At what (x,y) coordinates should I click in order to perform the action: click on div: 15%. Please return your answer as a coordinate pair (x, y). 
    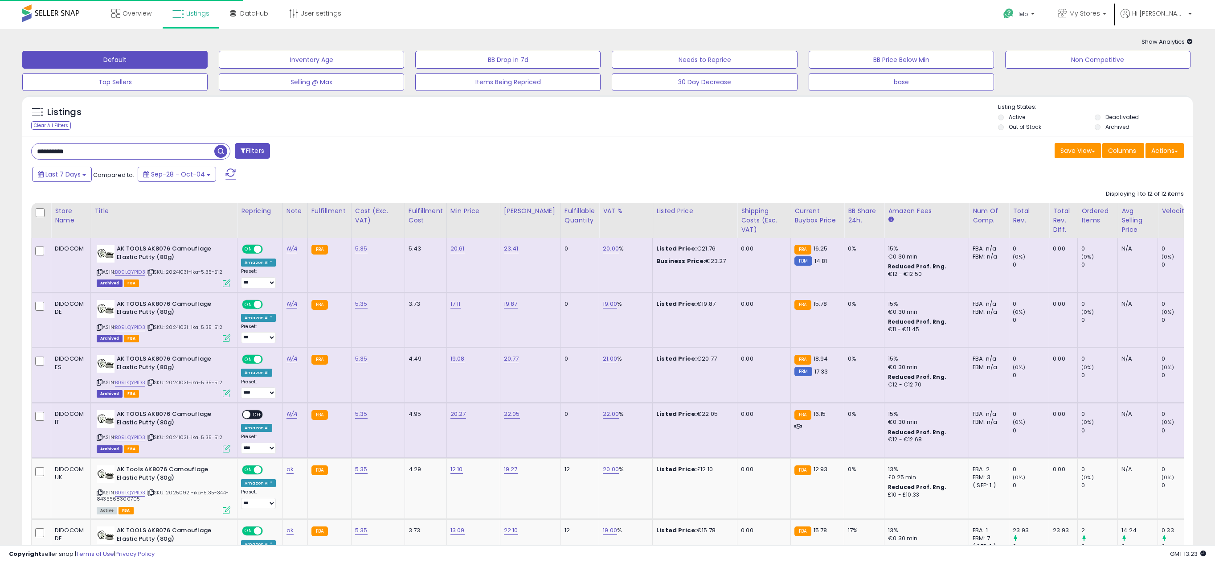
    Looking at the image, I should click on (925, 359).